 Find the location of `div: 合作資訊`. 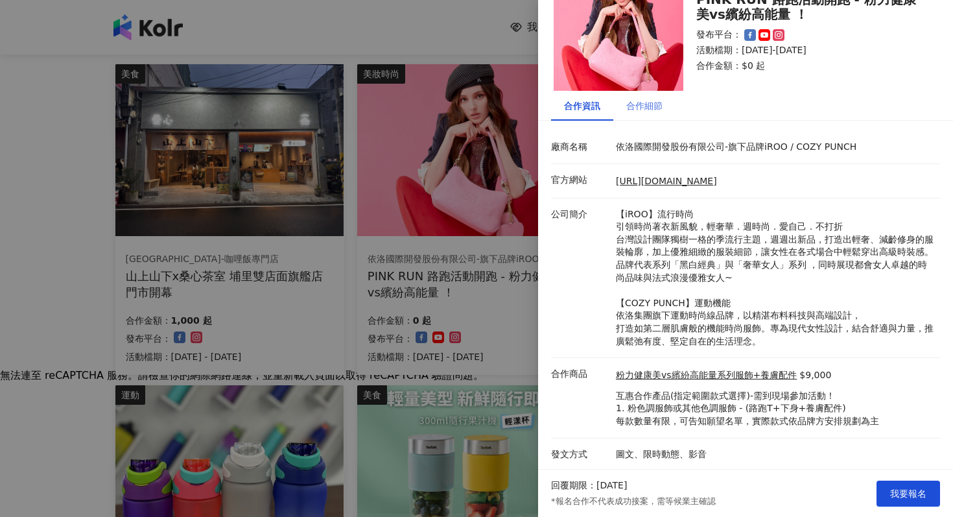

div: 合作資訊 is located at coordinates (582, 106).